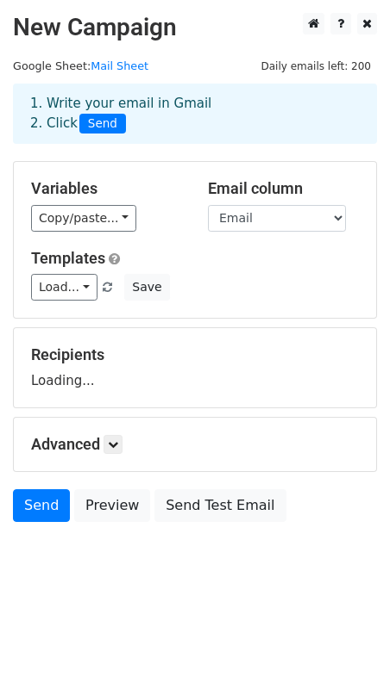 This screenshot has width=390, height=689. Describe the element at coordinates (315, 65) in the screenshot. I see `a: Daily emails left: 200` at that location.